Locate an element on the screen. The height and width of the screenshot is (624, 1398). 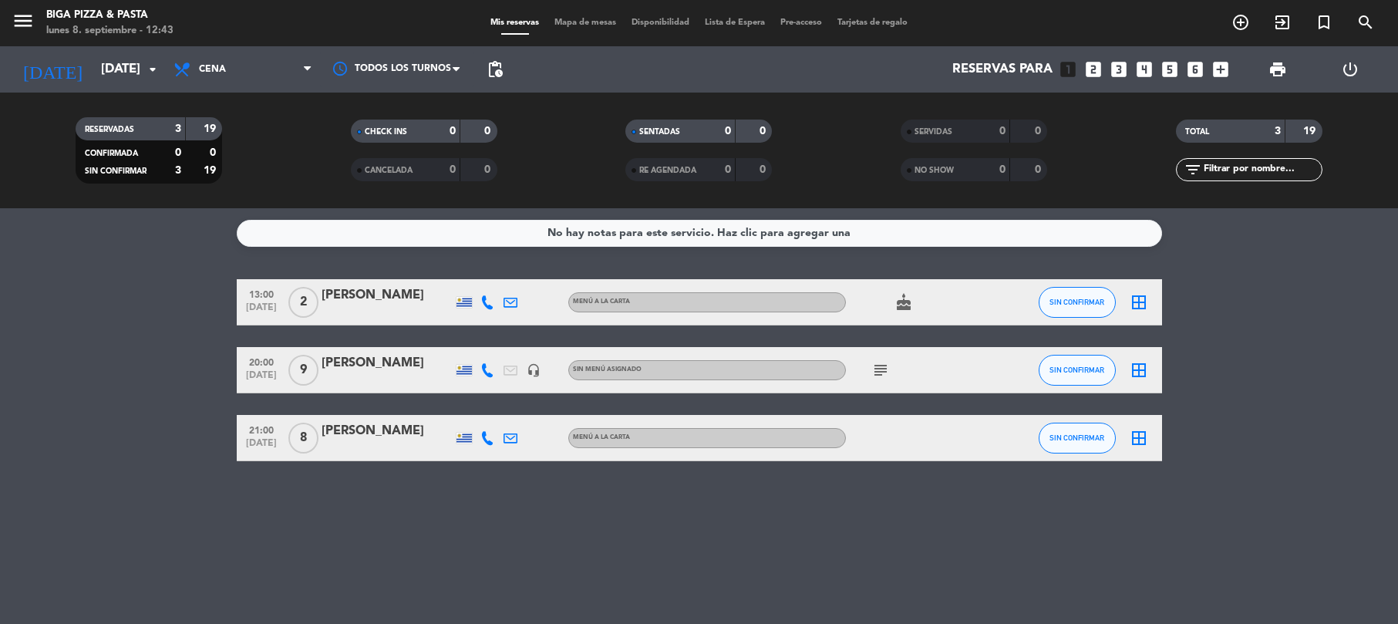
i: looks_5 is located at coordinates (1170, 69).